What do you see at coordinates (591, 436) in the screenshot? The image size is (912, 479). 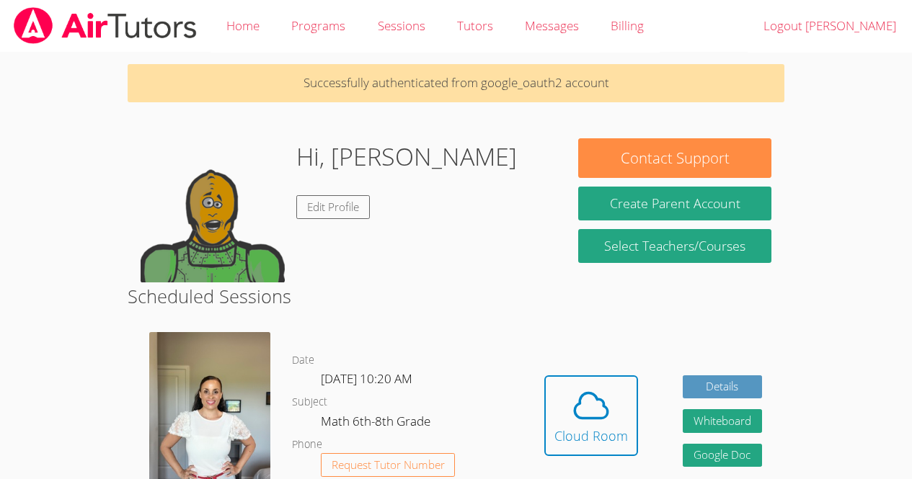 I see `div: Cloud Room` at bounding box center [591, 436].